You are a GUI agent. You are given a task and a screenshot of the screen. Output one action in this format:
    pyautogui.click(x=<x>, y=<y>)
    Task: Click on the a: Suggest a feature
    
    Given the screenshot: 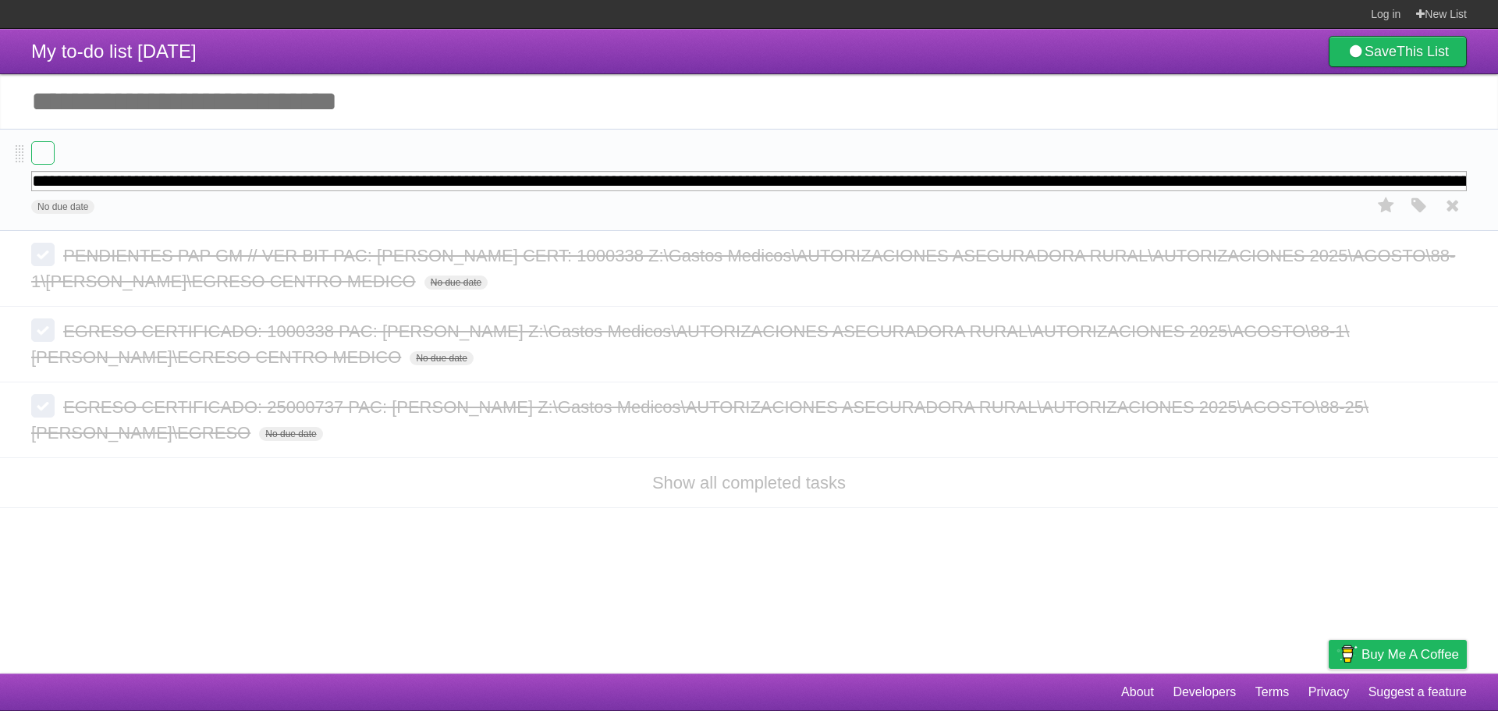 What is the action you would take?
    pyautogui.click(x=1417, y=692)
    